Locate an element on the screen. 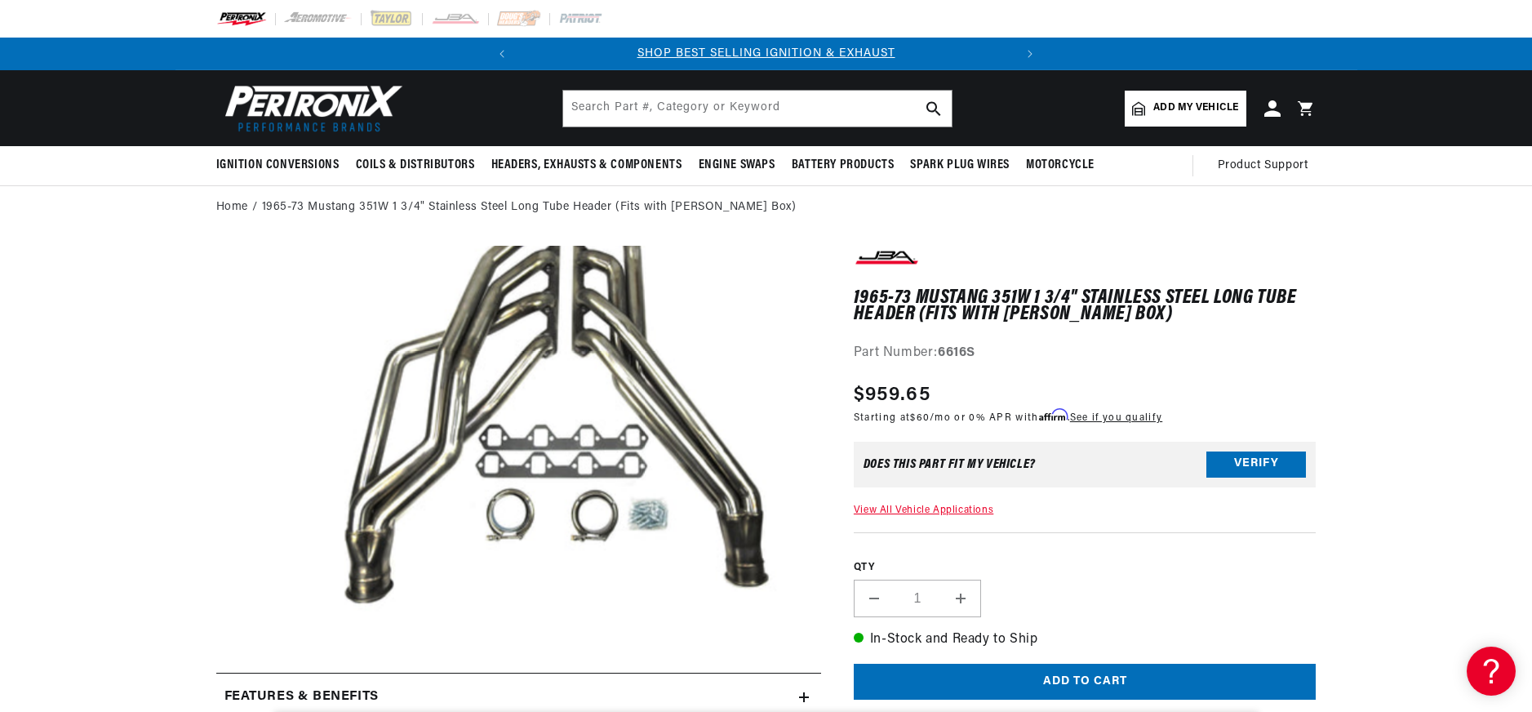 The height and width of the screenshot is (712, 1532). div: Does This part fit My vehicle? is located at coordinates (949, 464).